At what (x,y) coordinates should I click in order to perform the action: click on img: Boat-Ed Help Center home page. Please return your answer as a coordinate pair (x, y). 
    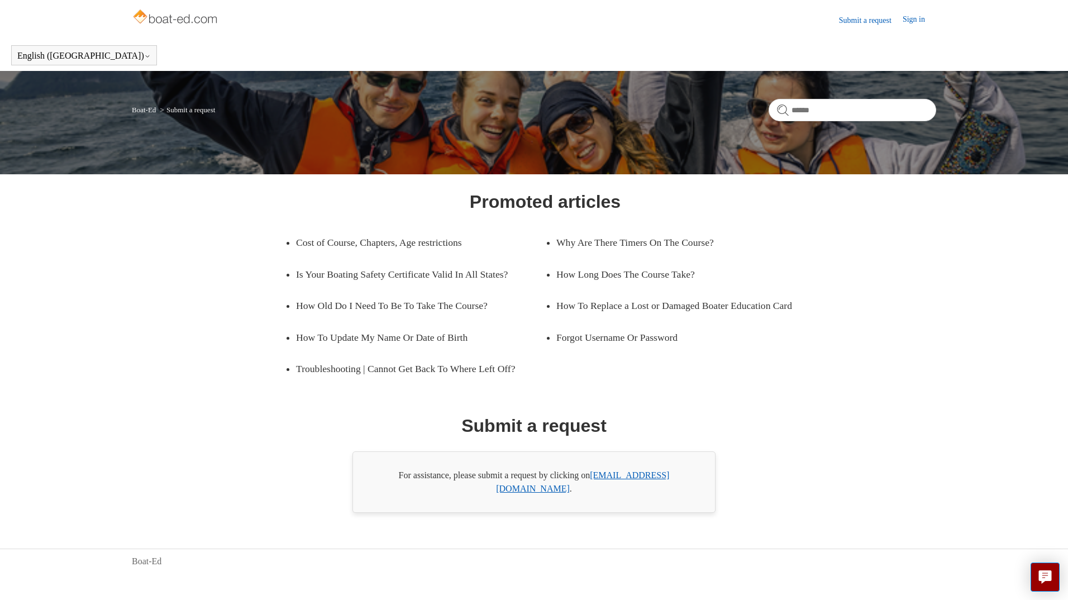
    Looking at the image, I should click on (176, 18).